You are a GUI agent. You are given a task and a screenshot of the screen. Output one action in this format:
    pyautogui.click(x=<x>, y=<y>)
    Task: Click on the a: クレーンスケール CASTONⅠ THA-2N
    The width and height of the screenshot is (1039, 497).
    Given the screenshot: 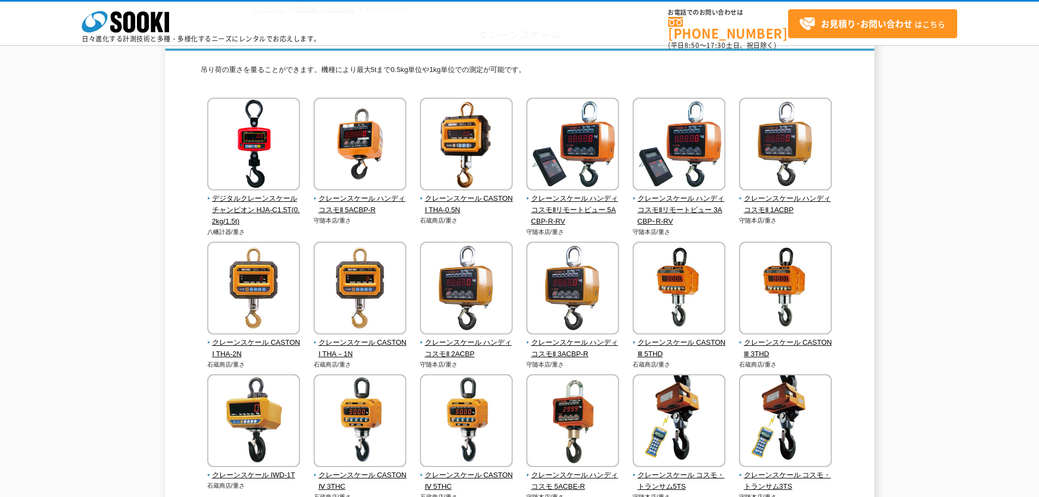 What is the action you would take?
    pyautogui.click(x=254, y=343)
    